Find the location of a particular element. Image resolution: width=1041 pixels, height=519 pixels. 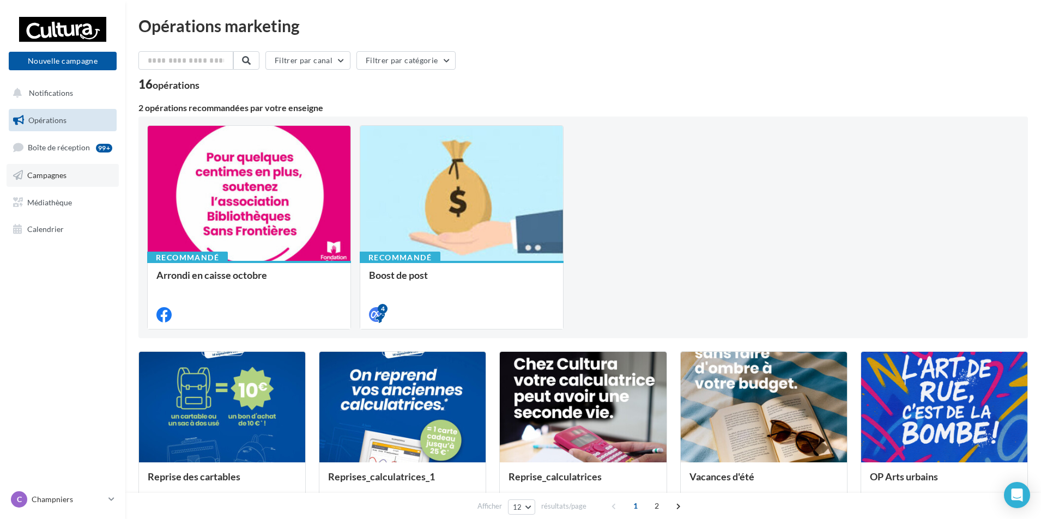

span: C is located at coordinates (19, 500).